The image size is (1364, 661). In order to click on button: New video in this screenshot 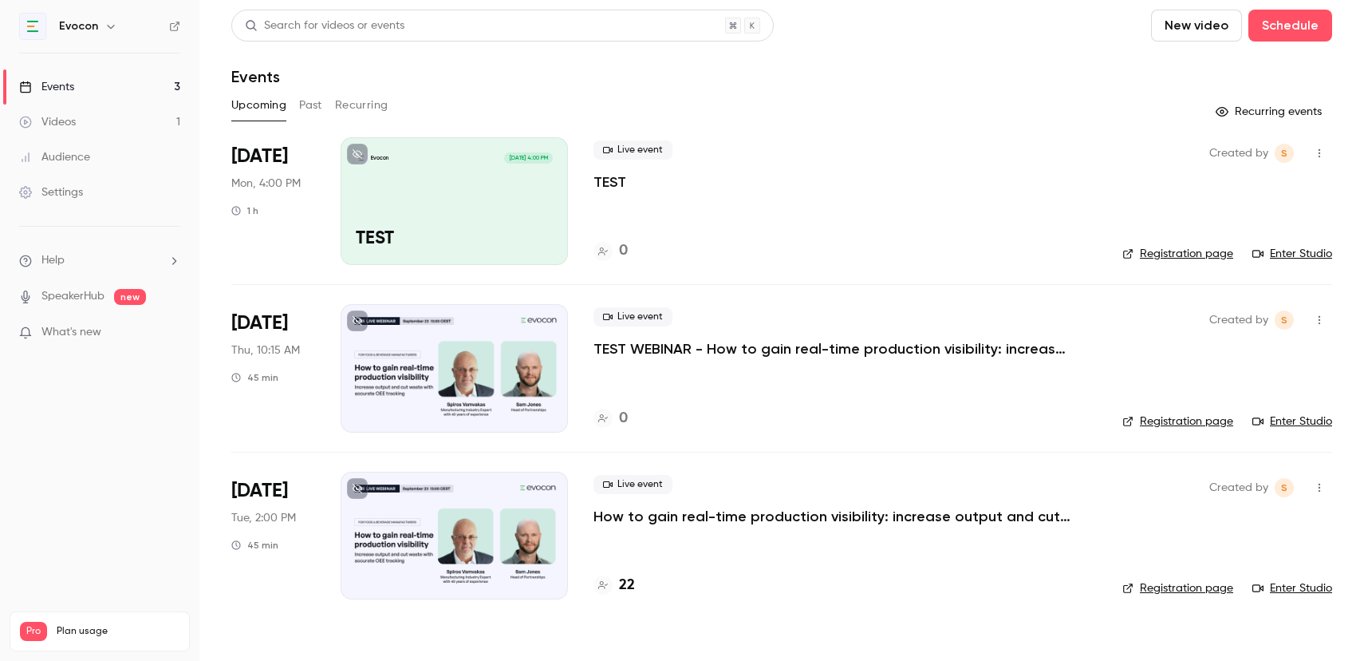, I will do `click(1197, 26)`.